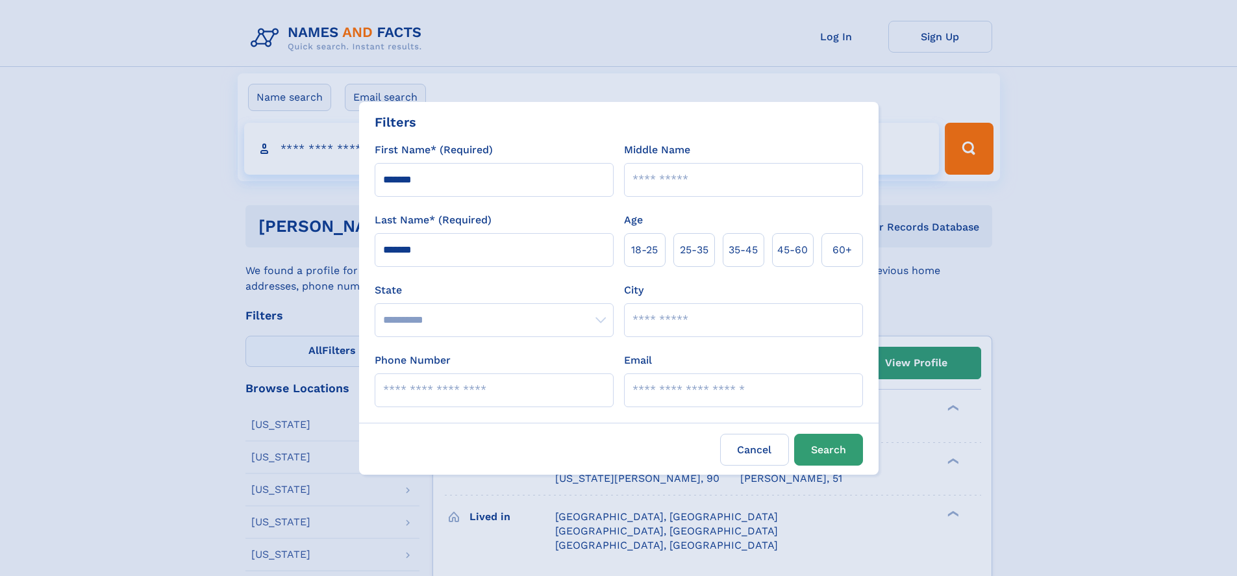  I want to click on label: Cancel, so click(755, 449).